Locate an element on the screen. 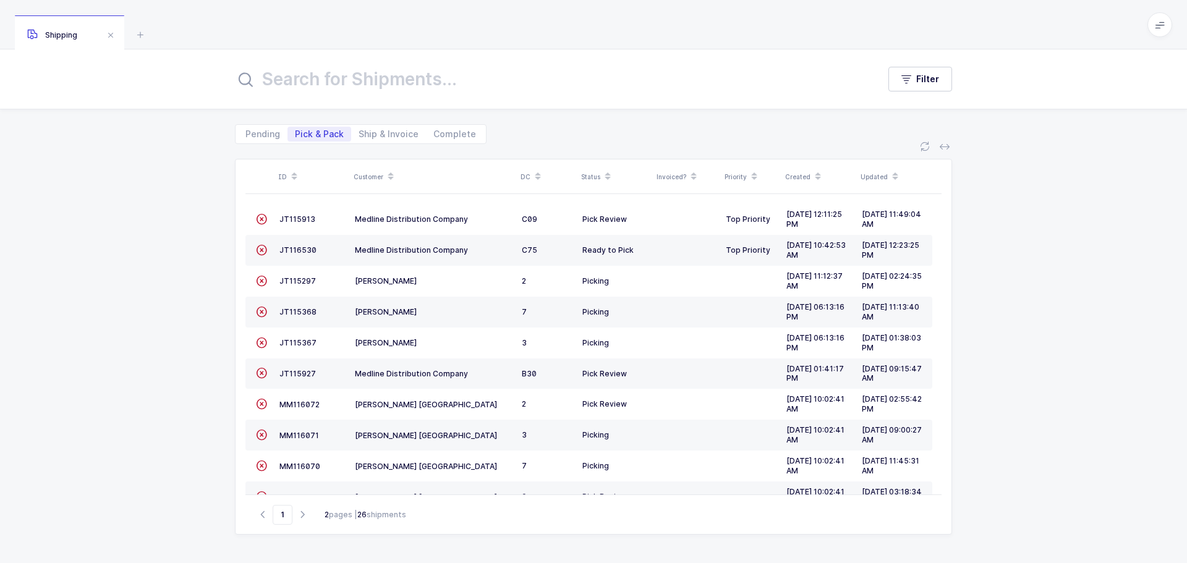 This screenshot has width=1187, height=563. div: Updated is located at coordinates (894, 177).